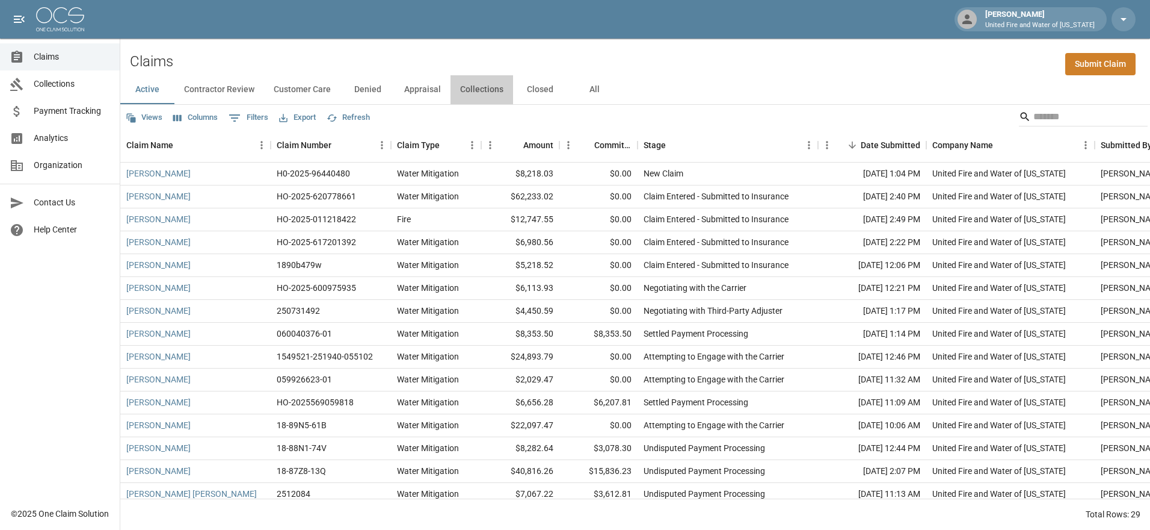  Describe the element at coordinates (72, 84) in the screenshot. I see `span: Collections` at that location.